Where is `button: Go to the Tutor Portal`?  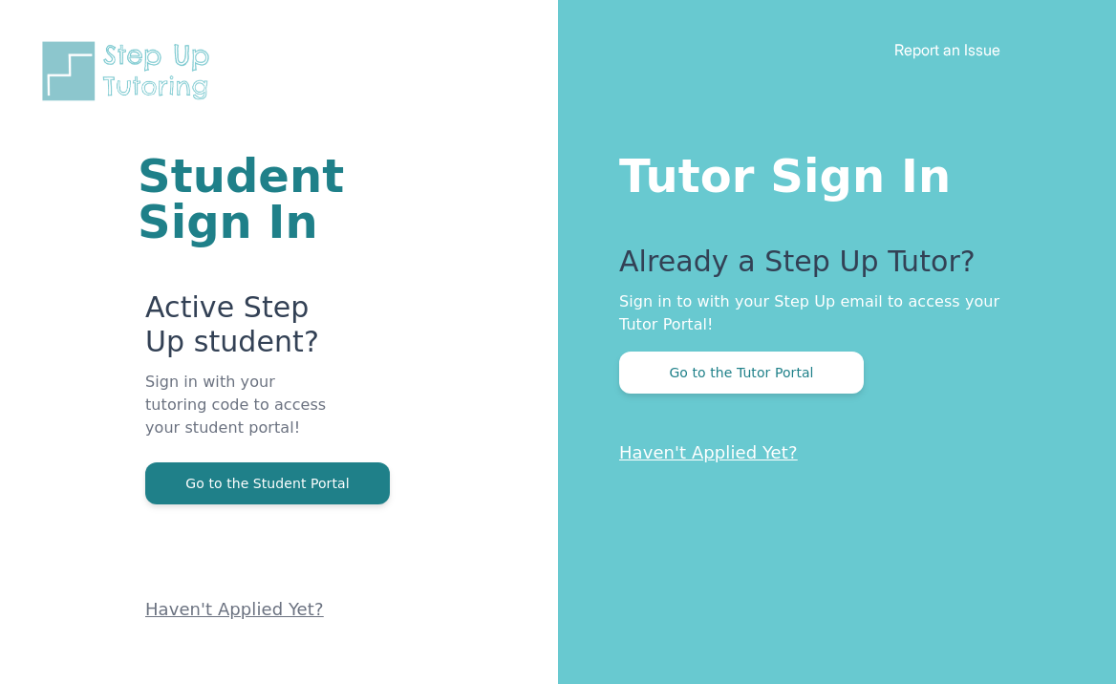 button: Go to the Tutor Portal is located at coordinates (742, 373).